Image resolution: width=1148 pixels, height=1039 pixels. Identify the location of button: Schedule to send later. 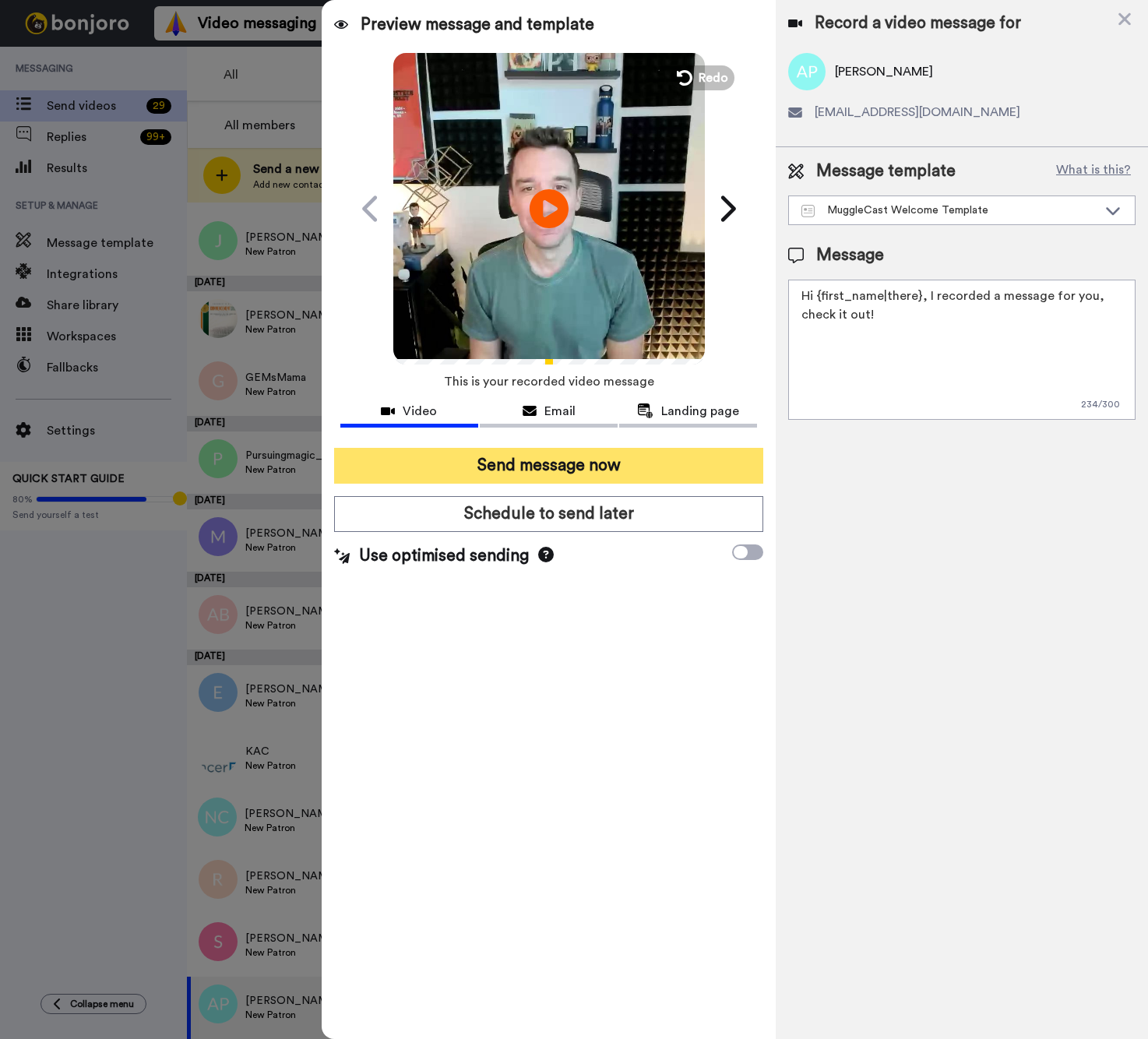
(549, 514).